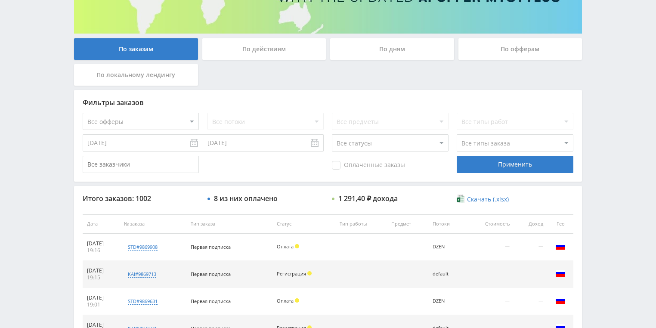  What do you see at coordinates (136, 75) in the screenshot?
I see `div: По локальному лендингу` at bounding box center [136, 75].